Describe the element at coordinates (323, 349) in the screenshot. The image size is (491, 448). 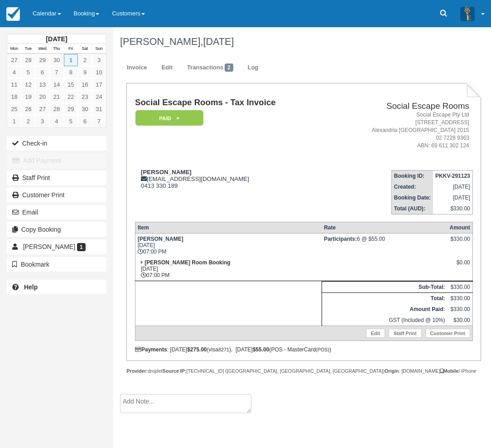
I see `small: (POS)` at that location.